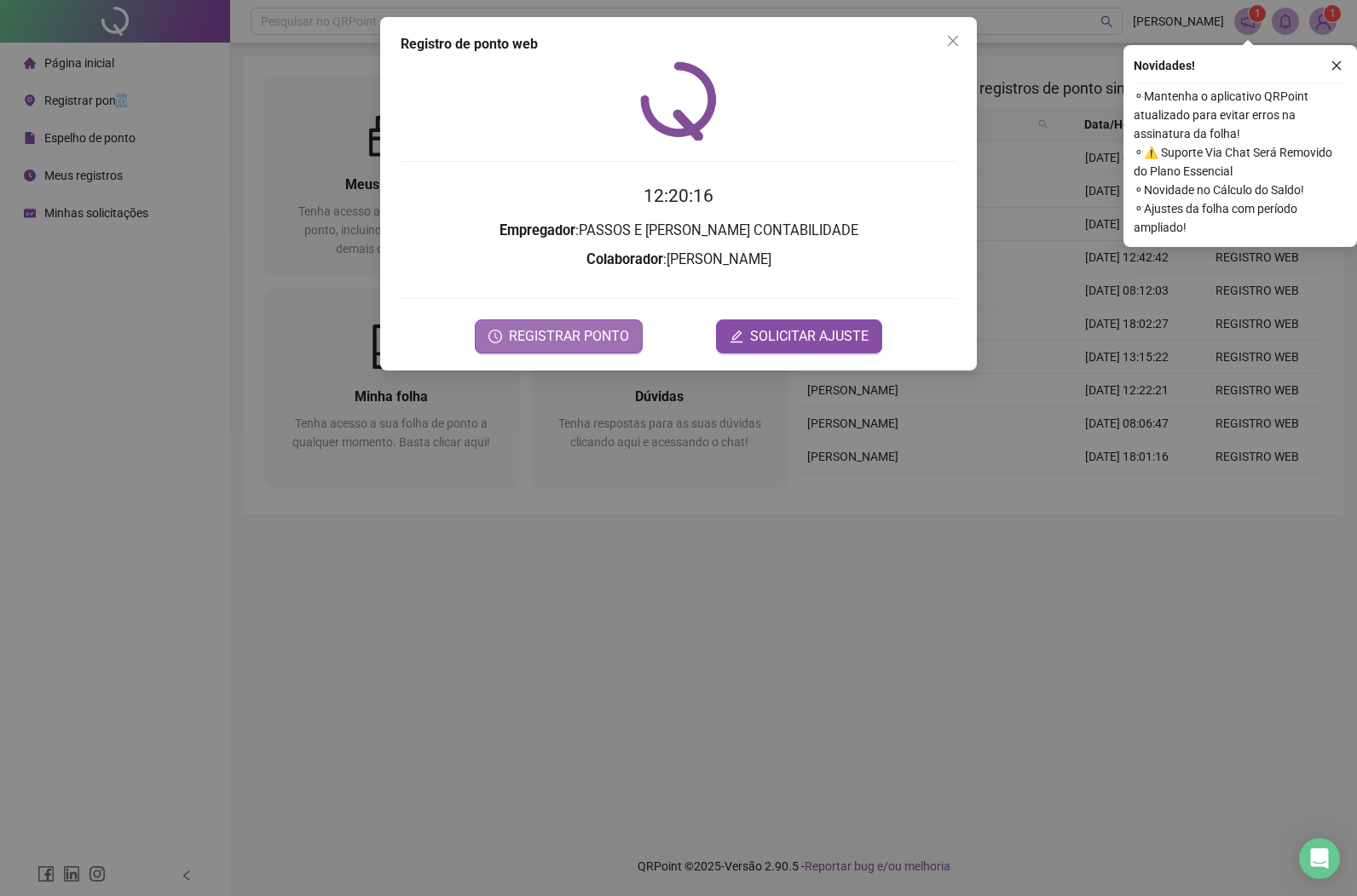 The image size is (1357, 896). Describe the element at coordinates (558, 336) in the screenshot. I see `button: REGISTRAR PONTO` at that location.